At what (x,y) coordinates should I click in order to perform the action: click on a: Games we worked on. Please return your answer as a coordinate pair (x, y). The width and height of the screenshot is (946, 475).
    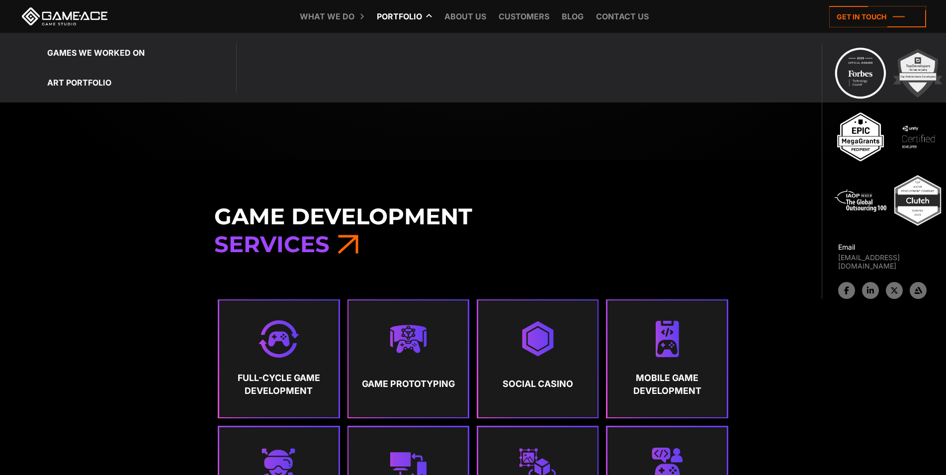
    Looking at the image, I should click on (142, 53).